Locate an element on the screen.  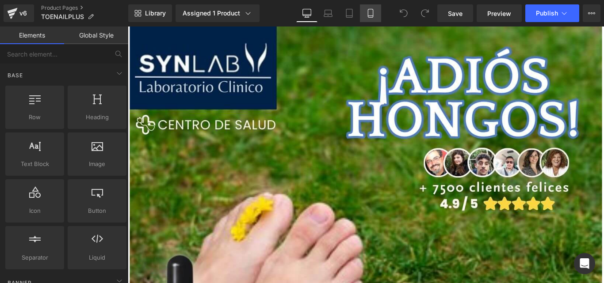
a: Preview is located at coordinates (499, 13).